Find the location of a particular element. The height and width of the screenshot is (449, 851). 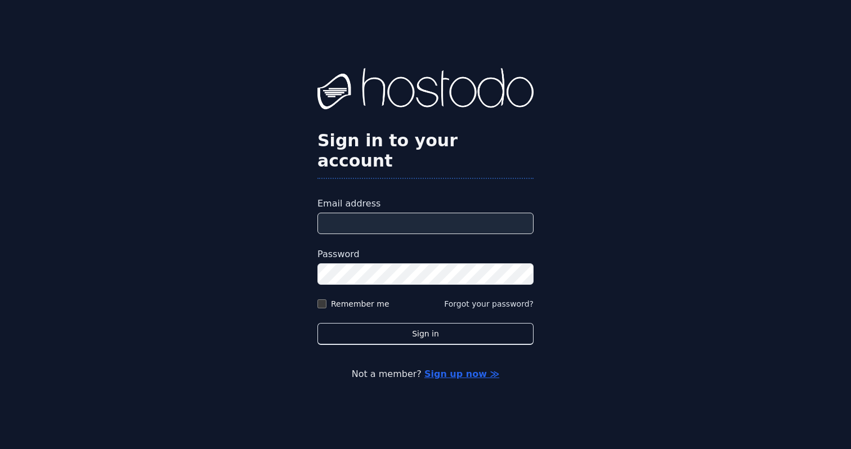

a: Sign up now ≫ is located at coordinates (461, 374).